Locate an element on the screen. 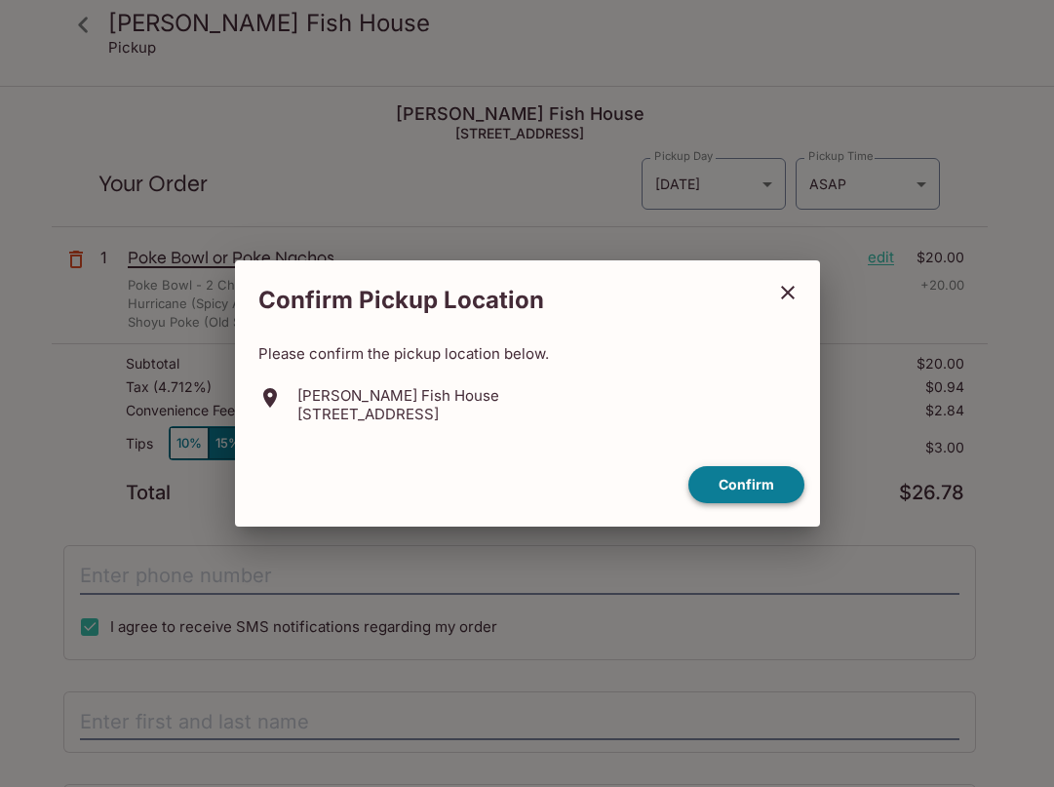 Image resolution: width=1054 pixels, height=787 pixels. h2: Confirm Pickup Location is located at coordinates (499, 300).